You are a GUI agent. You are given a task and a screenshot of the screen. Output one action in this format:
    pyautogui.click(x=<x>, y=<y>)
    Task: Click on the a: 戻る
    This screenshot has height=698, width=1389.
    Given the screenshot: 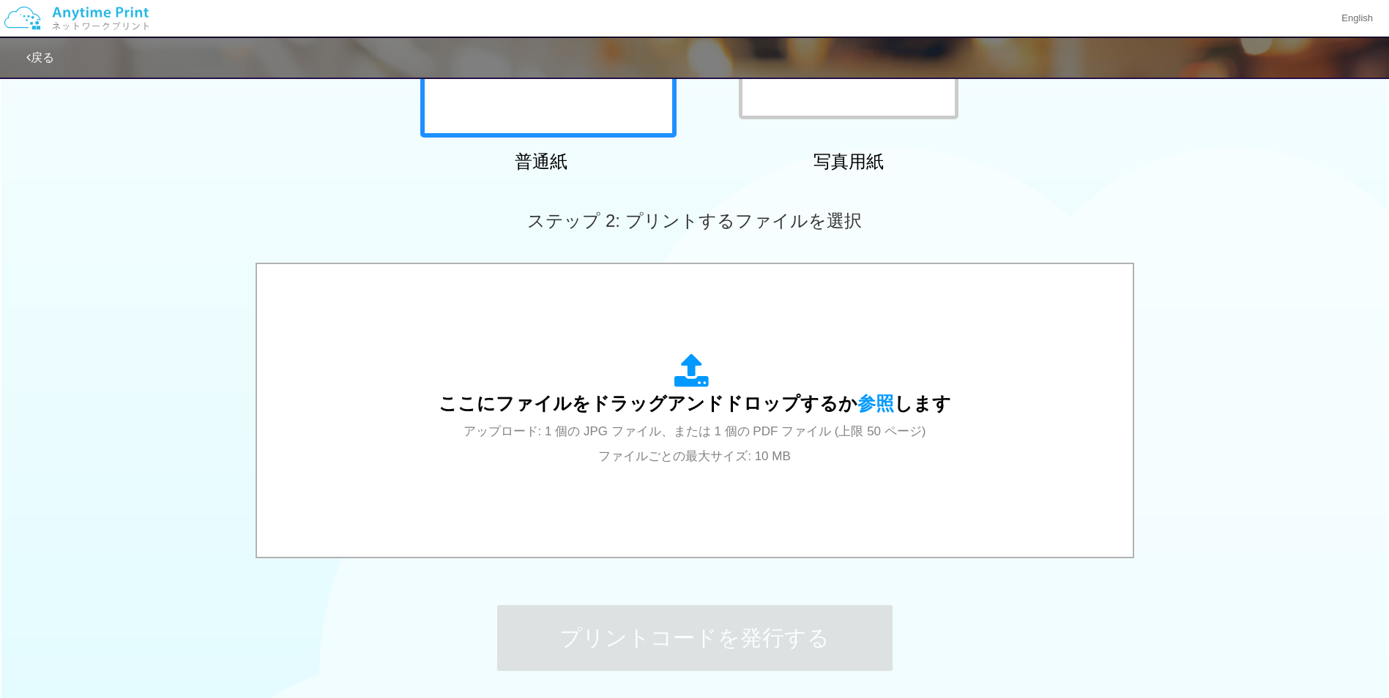 What is the action you would take?
    pyautogui.click(x=40, y=57)
    